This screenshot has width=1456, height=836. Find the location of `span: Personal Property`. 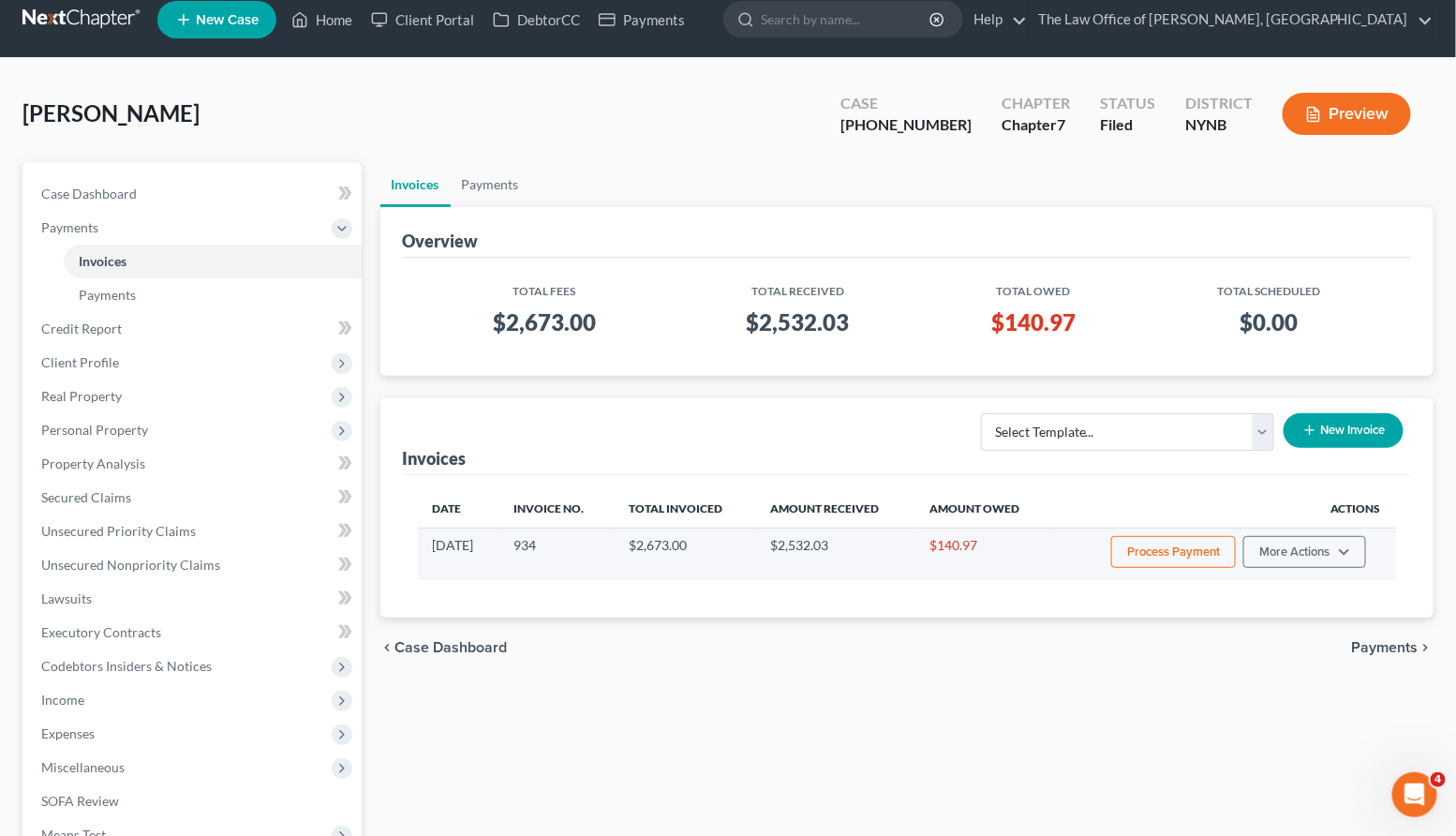

span: Personal Property is located at coordinates (94, 429).